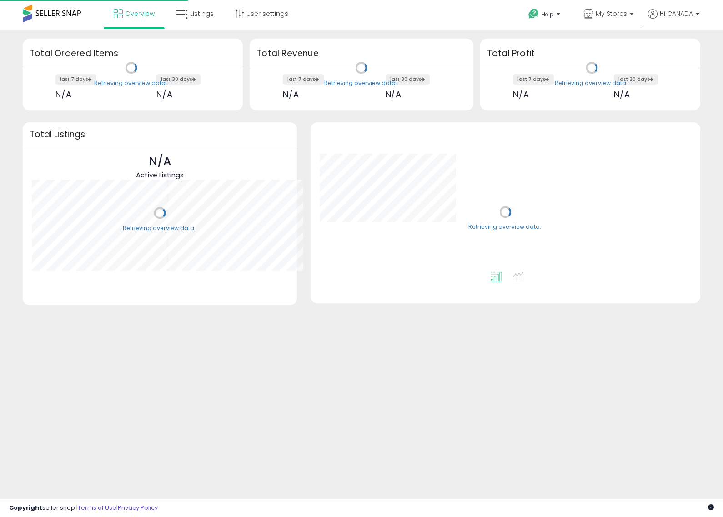  Describe the element at coordinates (545, 15) in the screenshot. I see `a: Help` at that location.